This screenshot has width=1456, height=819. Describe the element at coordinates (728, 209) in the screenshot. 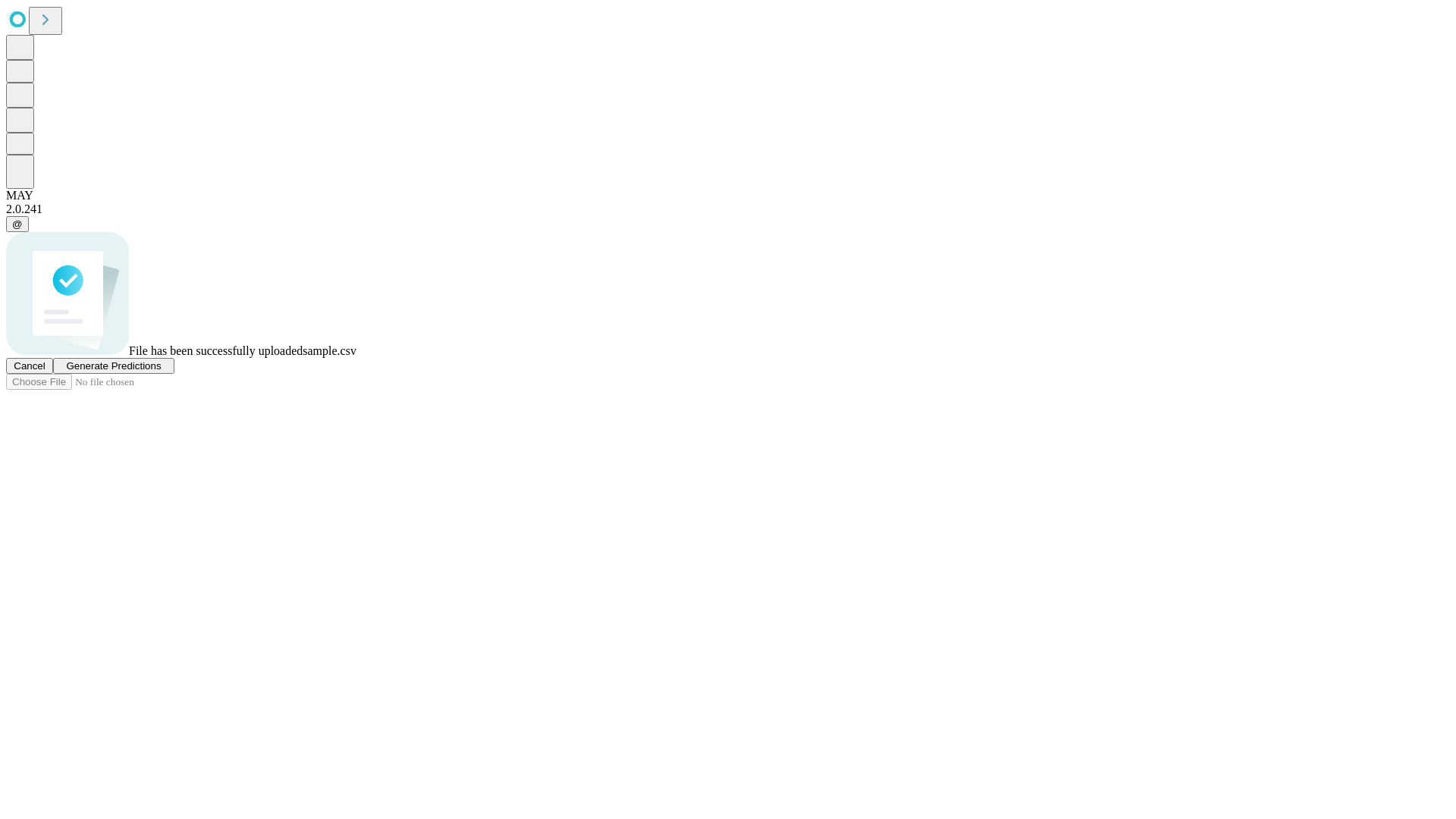

I see `div: 2.0.241` at that location.